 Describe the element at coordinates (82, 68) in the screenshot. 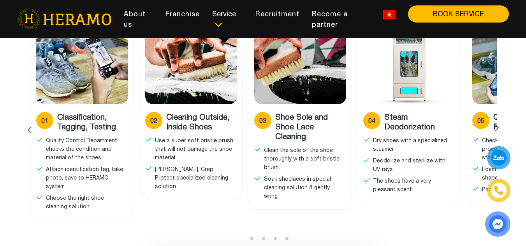

I see `img: Heramo cleaning process for classified paper near inspection tag` at that location.